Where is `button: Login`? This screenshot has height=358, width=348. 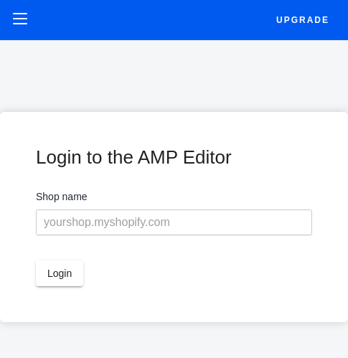
button: Login is located at coordinates (60, 273).